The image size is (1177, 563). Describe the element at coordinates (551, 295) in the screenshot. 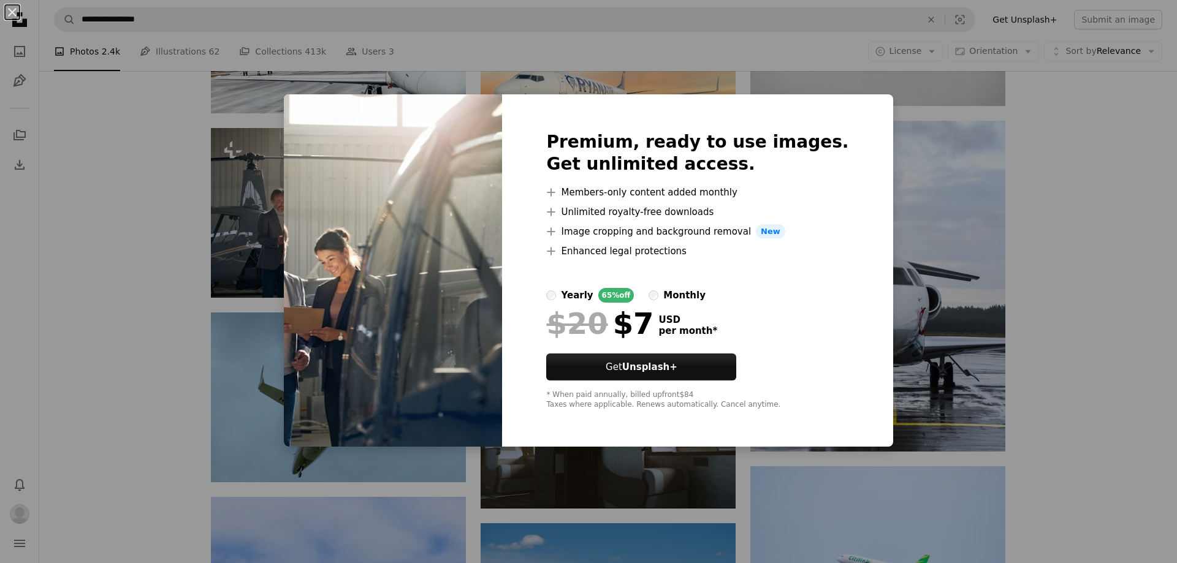

I see `input: yearly65%off` at that location.